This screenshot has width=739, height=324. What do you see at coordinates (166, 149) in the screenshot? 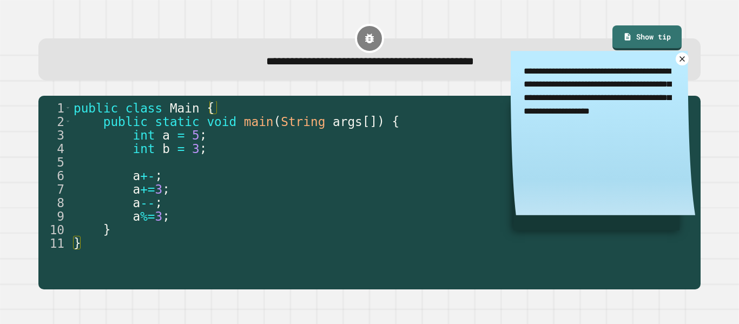
I see `span: b` at bounding box center [166, 149].